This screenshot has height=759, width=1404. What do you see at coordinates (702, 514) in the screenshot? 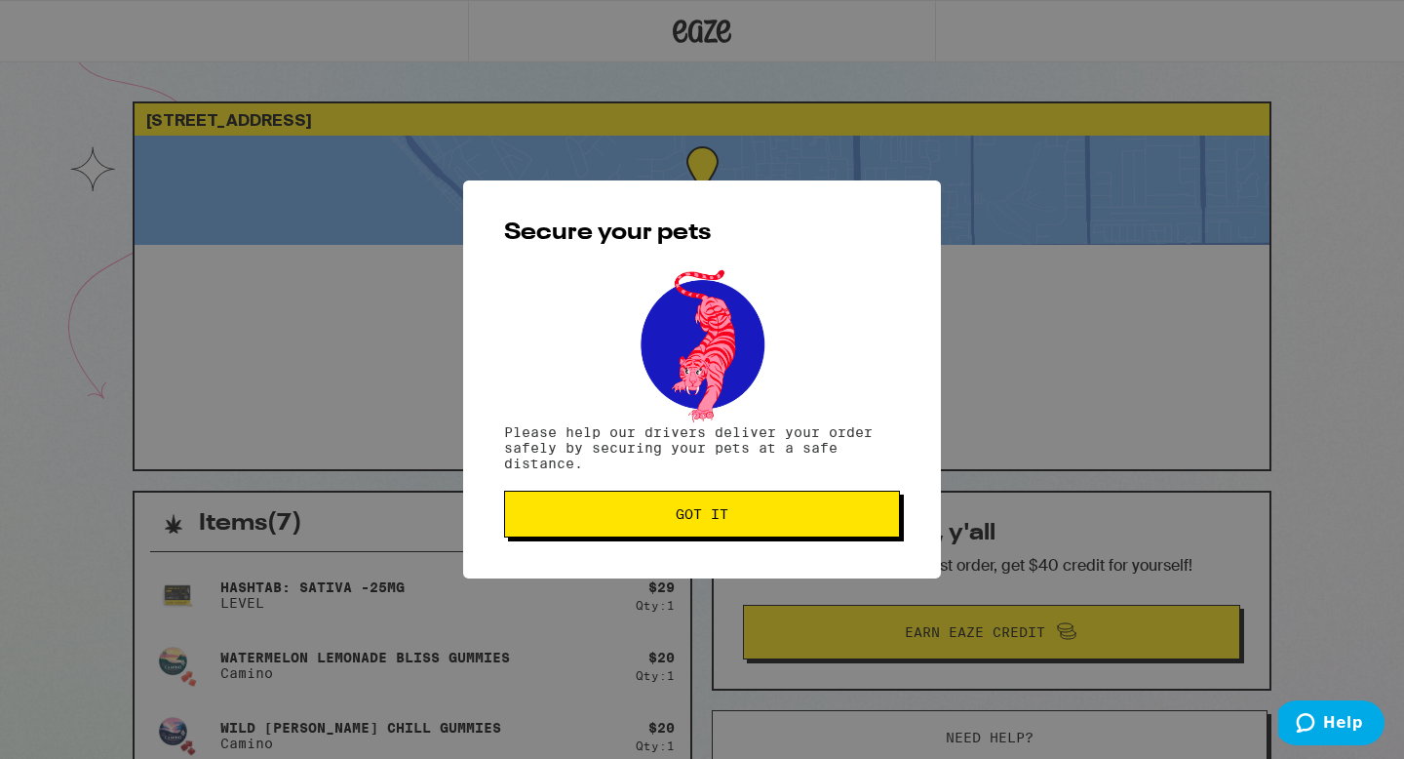
I see `span: Got it` at bounding box center [702, 514].